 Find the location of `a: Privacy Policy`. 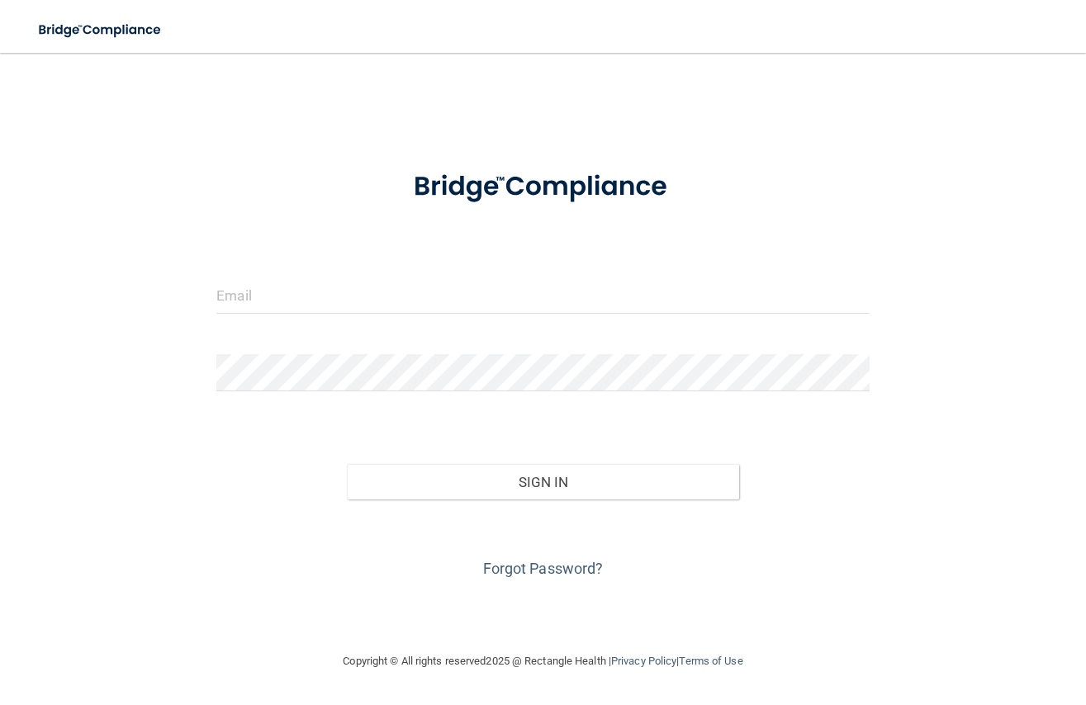

a: Privacy Policy is located at coordinates (643, 660).